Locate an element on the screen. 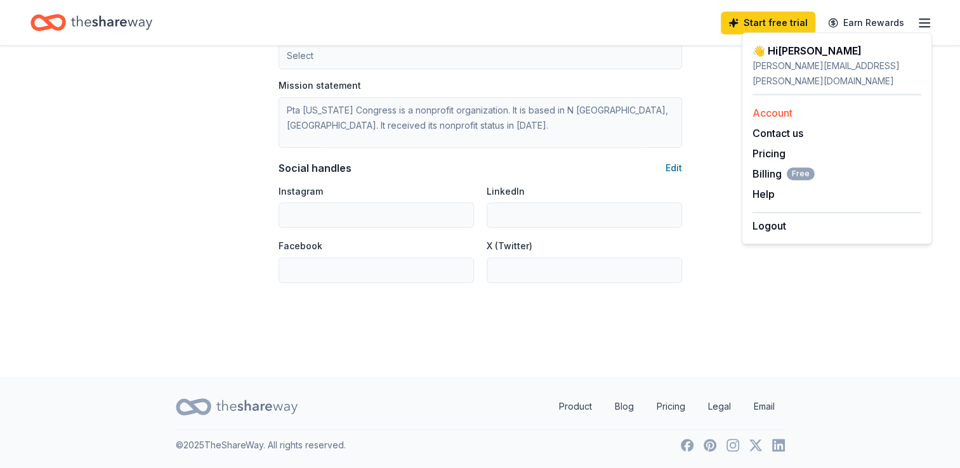 This screenshot has width=960, height=468. span: Billing is located at coordinates (783, 174).